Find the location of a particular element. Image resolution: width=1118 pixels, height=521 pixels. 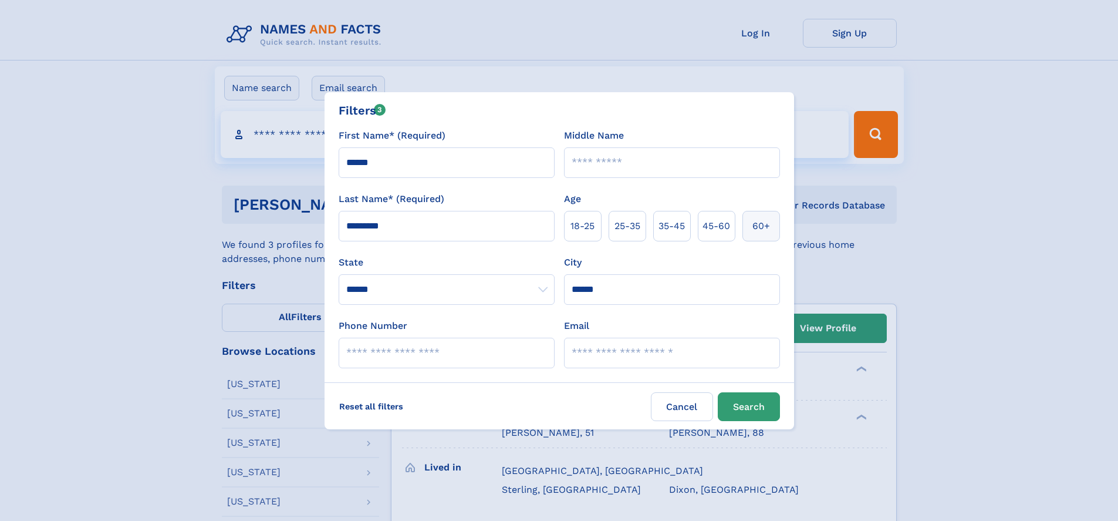

label: Email is located at coordinates (577, 326).